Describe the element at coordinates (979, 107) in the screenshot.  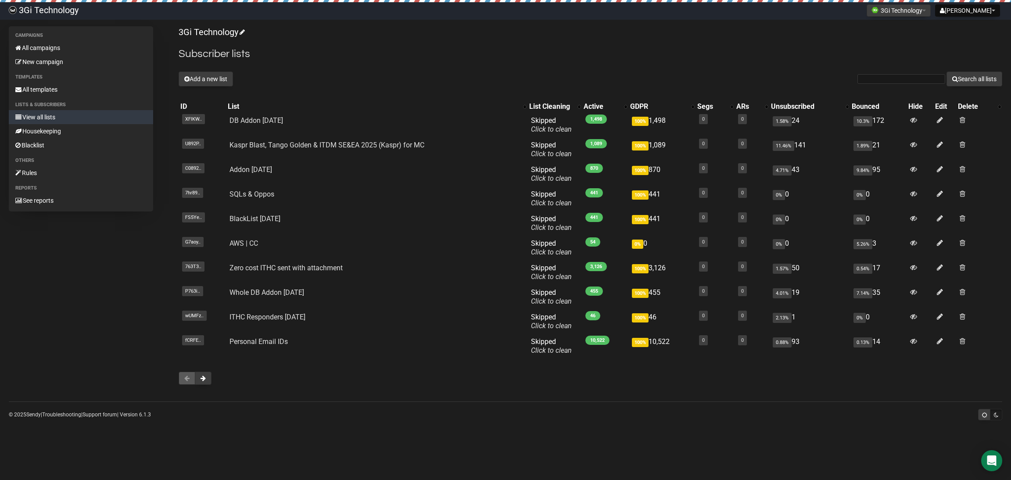
I see `th: Delete: No sort applied, activate to apply an ascending sort` at that location.